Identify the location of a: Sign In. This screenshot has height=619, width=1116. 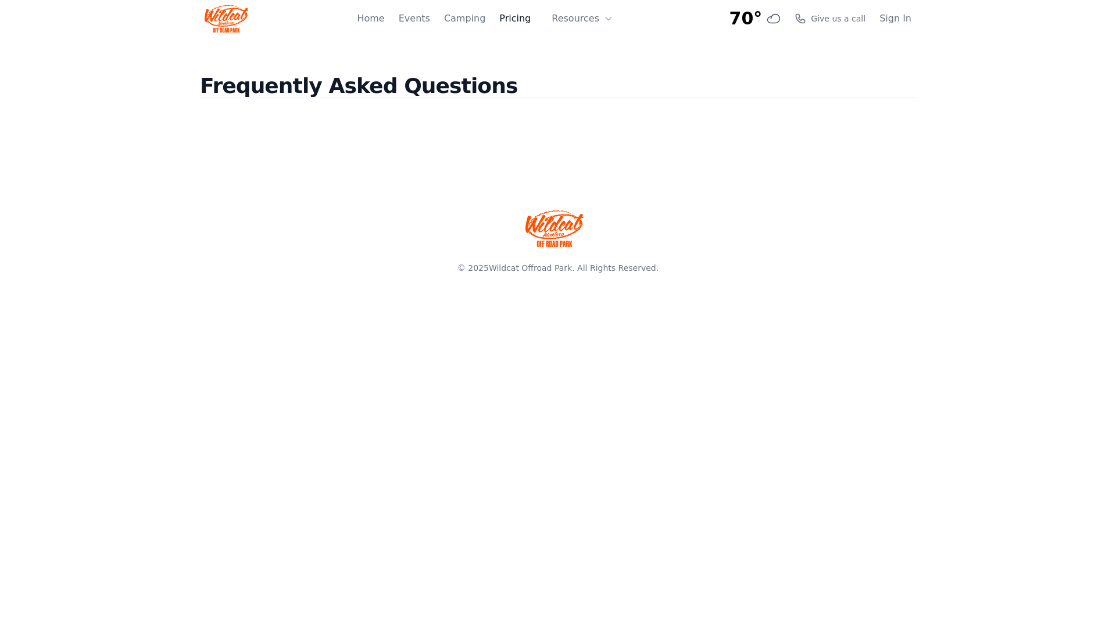
(895, 19).